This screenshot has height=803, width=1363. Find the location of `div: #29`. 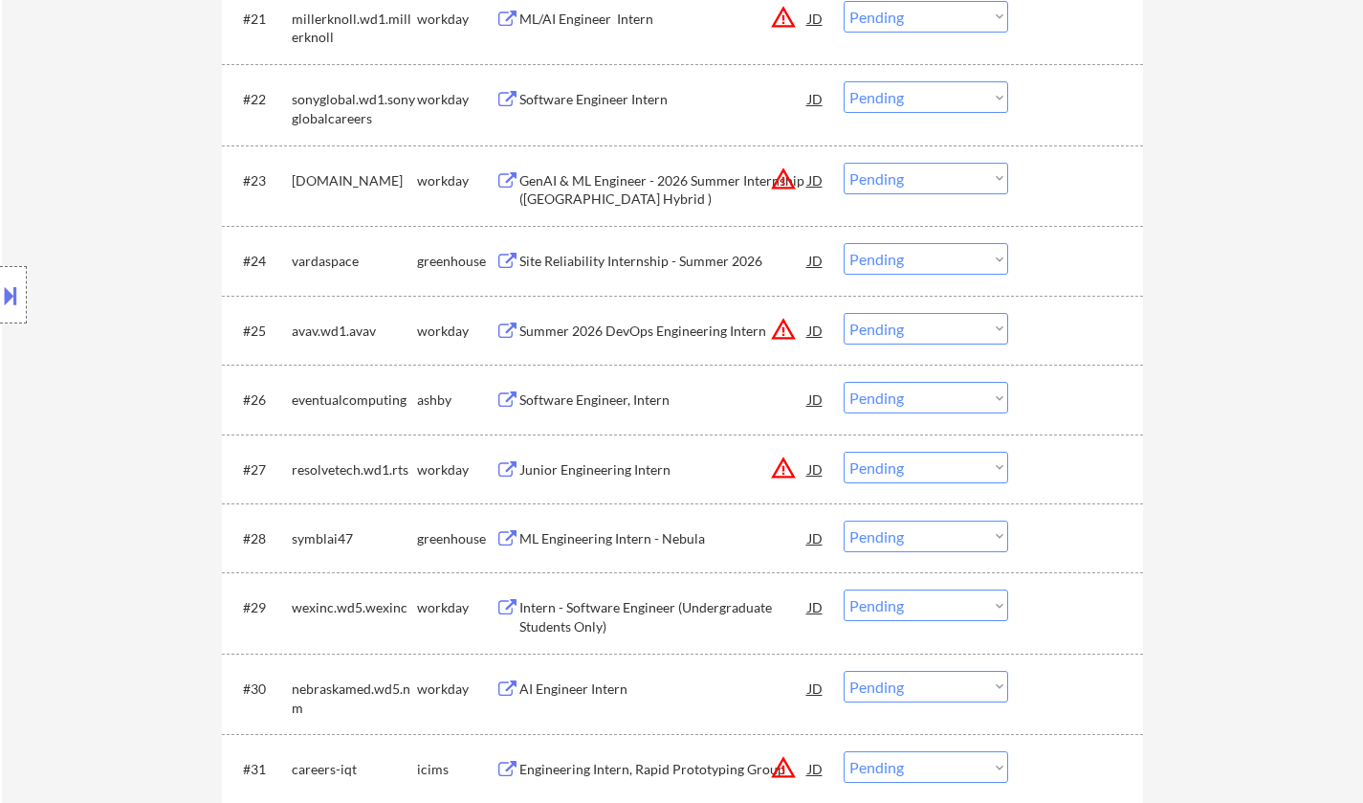

div: #29 is located at coordinates (259, 608).